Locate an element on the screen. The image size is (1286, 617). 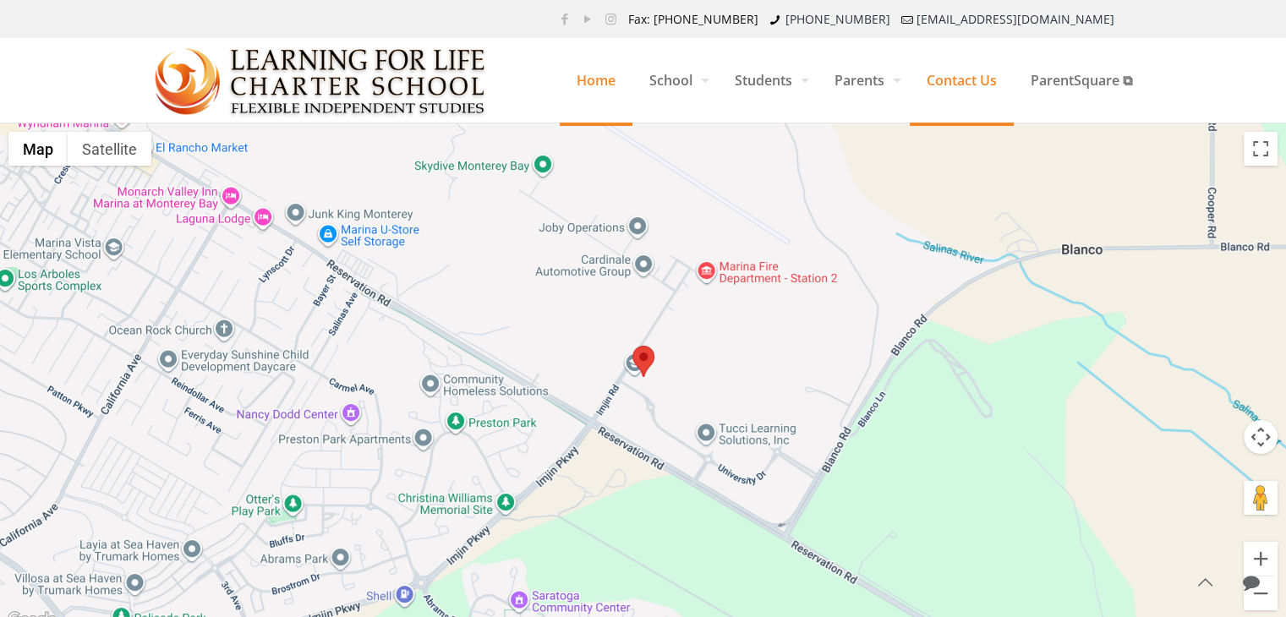
a: Parents is located at coordinates (863, 80).